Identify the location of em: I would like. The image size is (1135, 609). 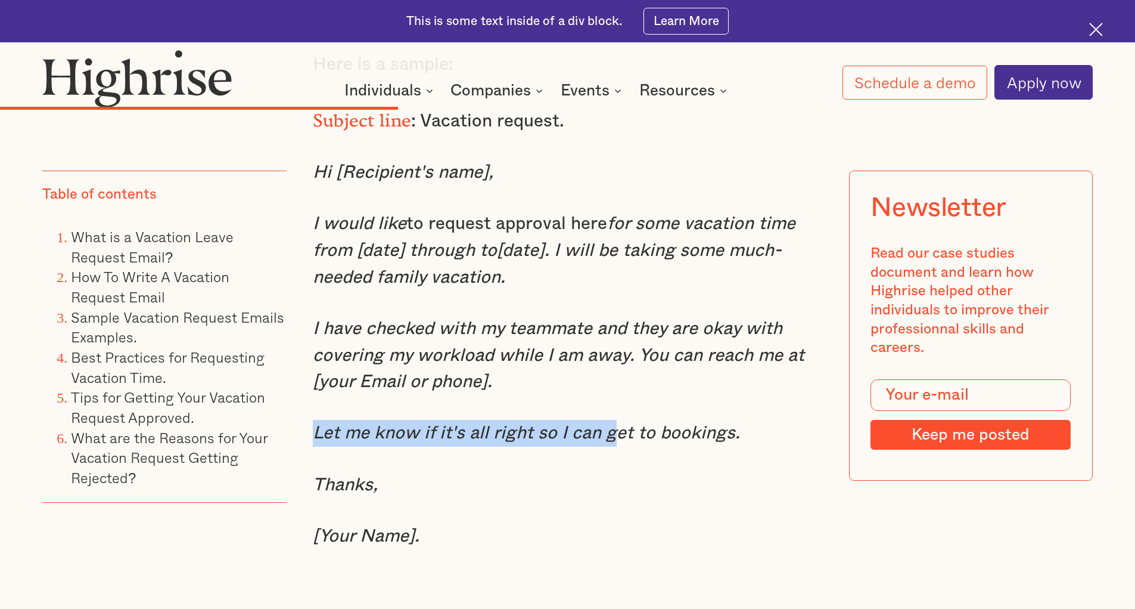
(359, 224).